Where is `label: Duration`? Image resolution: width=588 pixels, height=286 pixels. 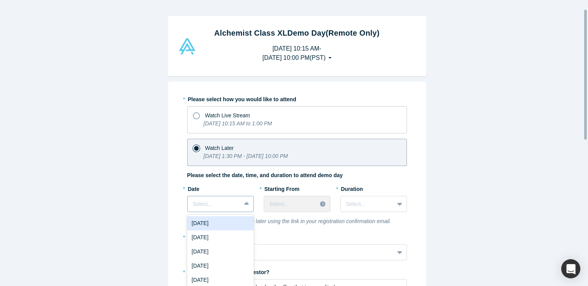 label: Duration is located at coordinates (374, 188).